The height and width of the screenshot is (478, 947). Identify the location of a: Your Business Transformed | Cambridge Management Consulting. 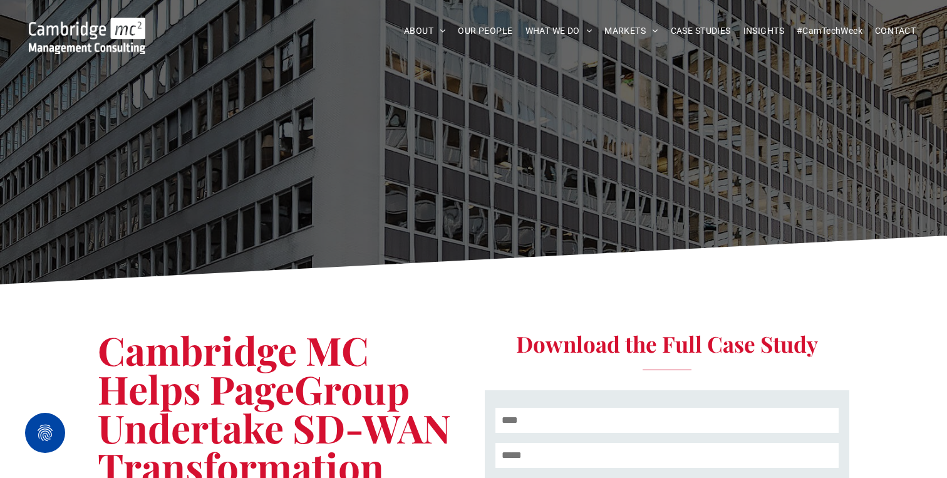
(87, 26).